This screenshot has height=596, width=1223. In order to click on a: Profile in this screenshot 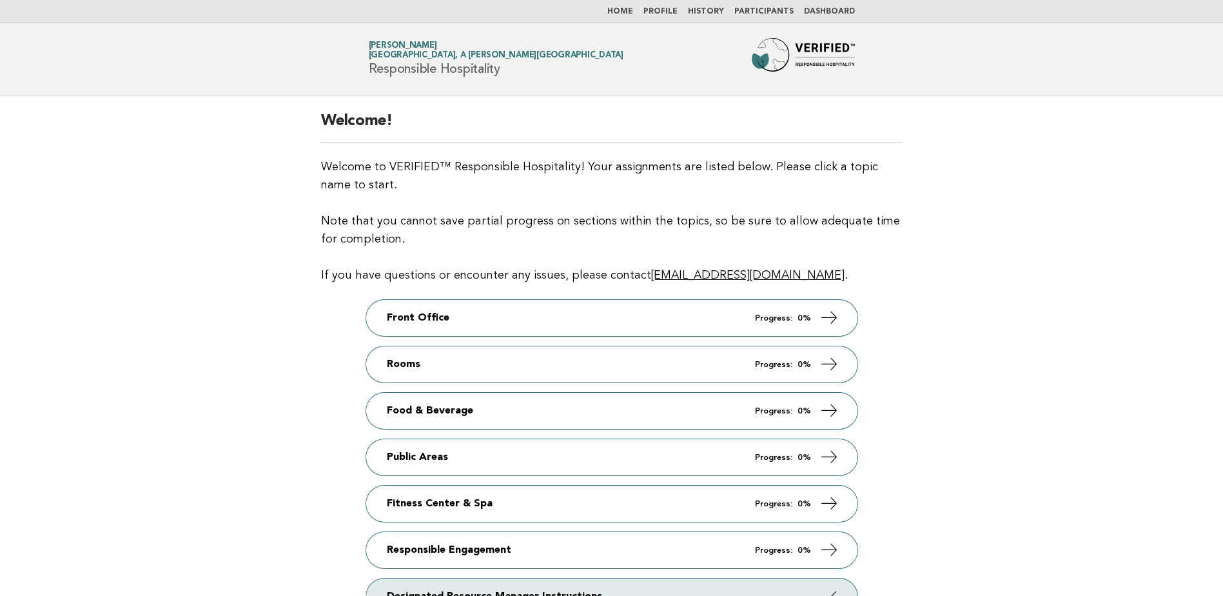, I will do `click(660, 12)`.